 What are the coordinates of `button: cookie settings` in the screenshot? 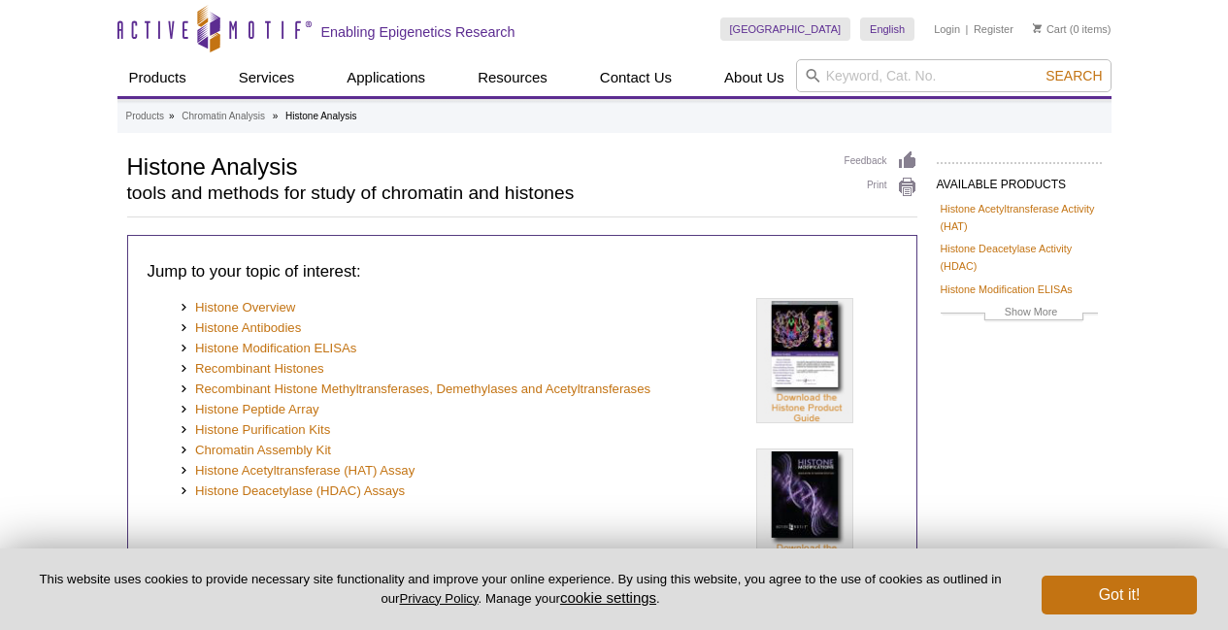 It's located at (608, 597).